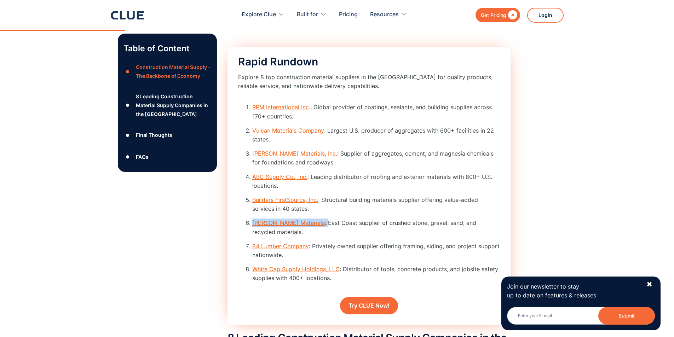  What do you see at coordinates (280, 177) in the screenshot?
I see `a: ABC Supply Co., Inc.` at bounding box center [280, 177].